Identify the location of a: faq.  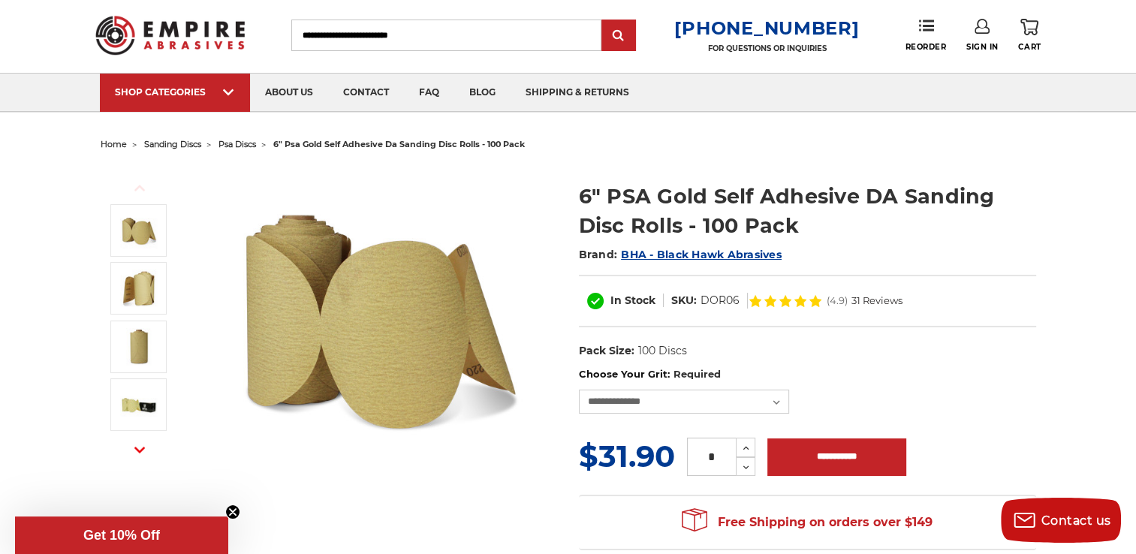
(429, 92).